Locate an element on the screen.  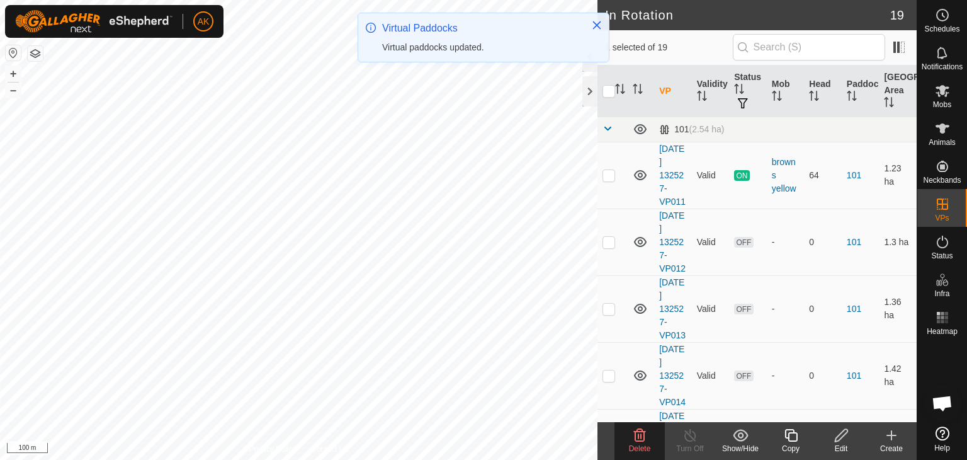
div: Show/Hide is located at coordinates (740, 448).